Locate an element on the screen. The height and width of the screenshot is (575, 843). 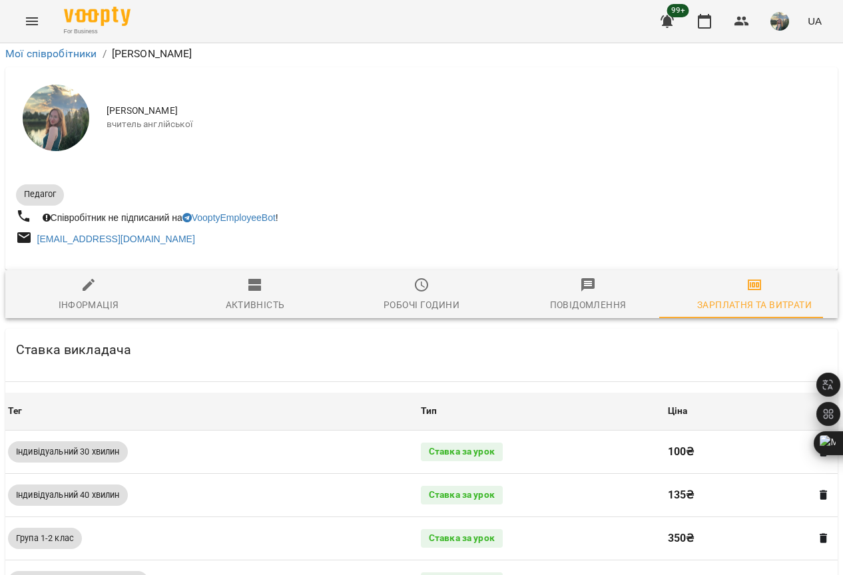
span: For Business is located at coordinates (97, 31).